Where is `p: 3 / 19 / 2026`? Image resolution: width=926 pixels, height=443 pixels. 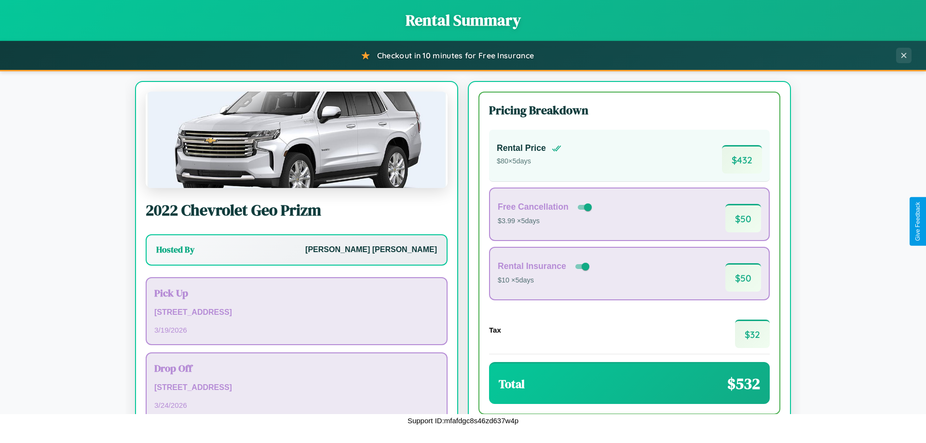
p: 3 / 19 / 2026 is located at coordinates (297, 330).